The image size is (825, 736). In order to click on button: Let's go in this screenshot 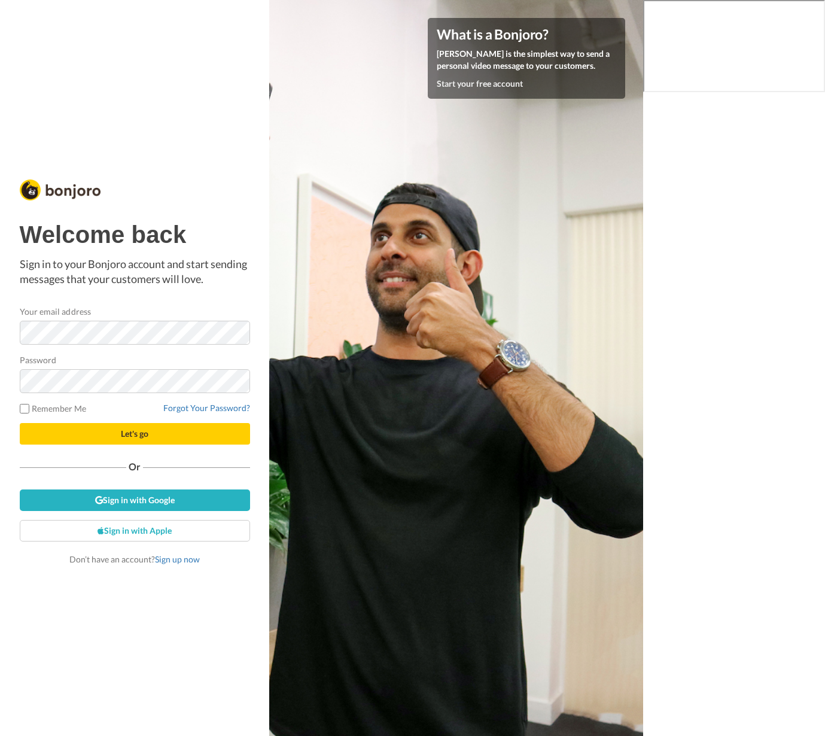, I will do `click(135, 434)`.